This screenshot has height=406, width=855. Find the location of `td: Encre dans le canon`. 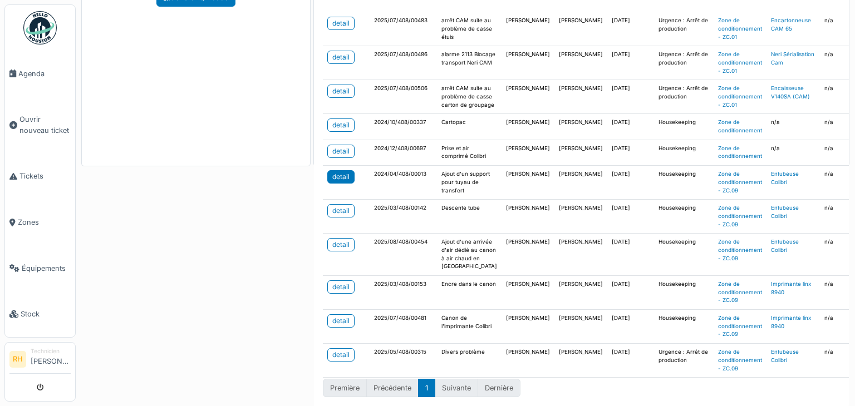

td: Encre dans le canon is located at coordinates (469, 293).